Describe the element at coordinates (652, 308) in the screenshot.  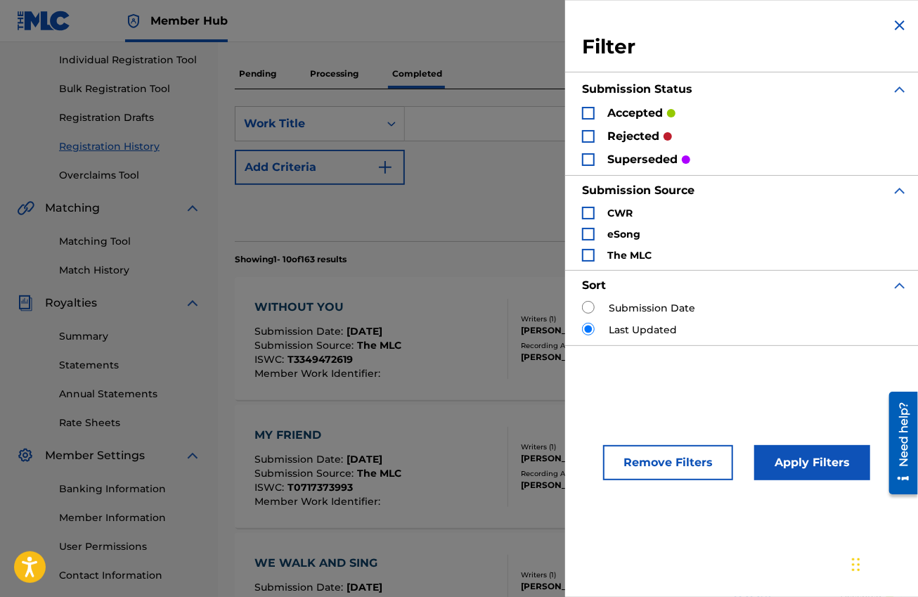
I see `label: Submission Date` at that location.